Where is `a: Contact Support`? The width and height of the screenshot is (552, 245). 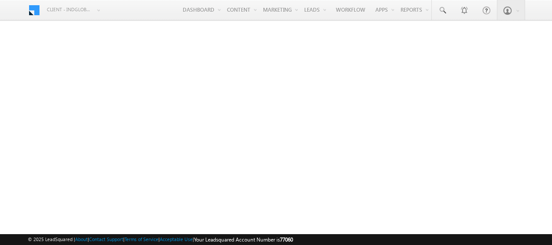
a: Contact Support is located at coordinates (106, 239).